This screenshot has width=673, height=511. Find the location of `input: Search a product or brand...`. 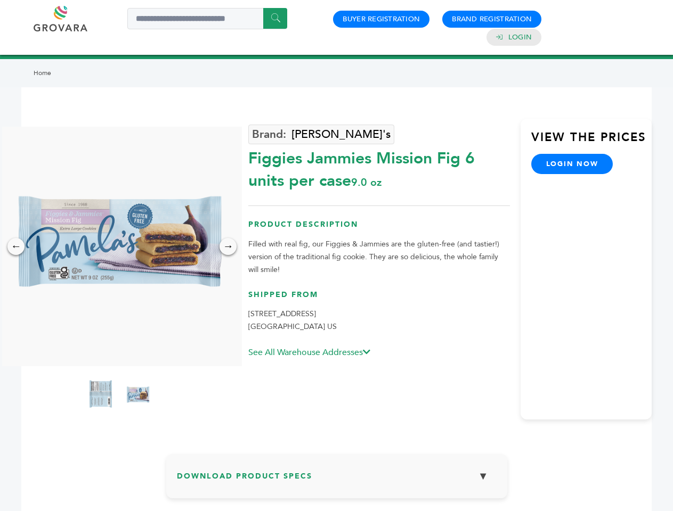

input: Search a product or brand... is located at coordinates (207, 19).